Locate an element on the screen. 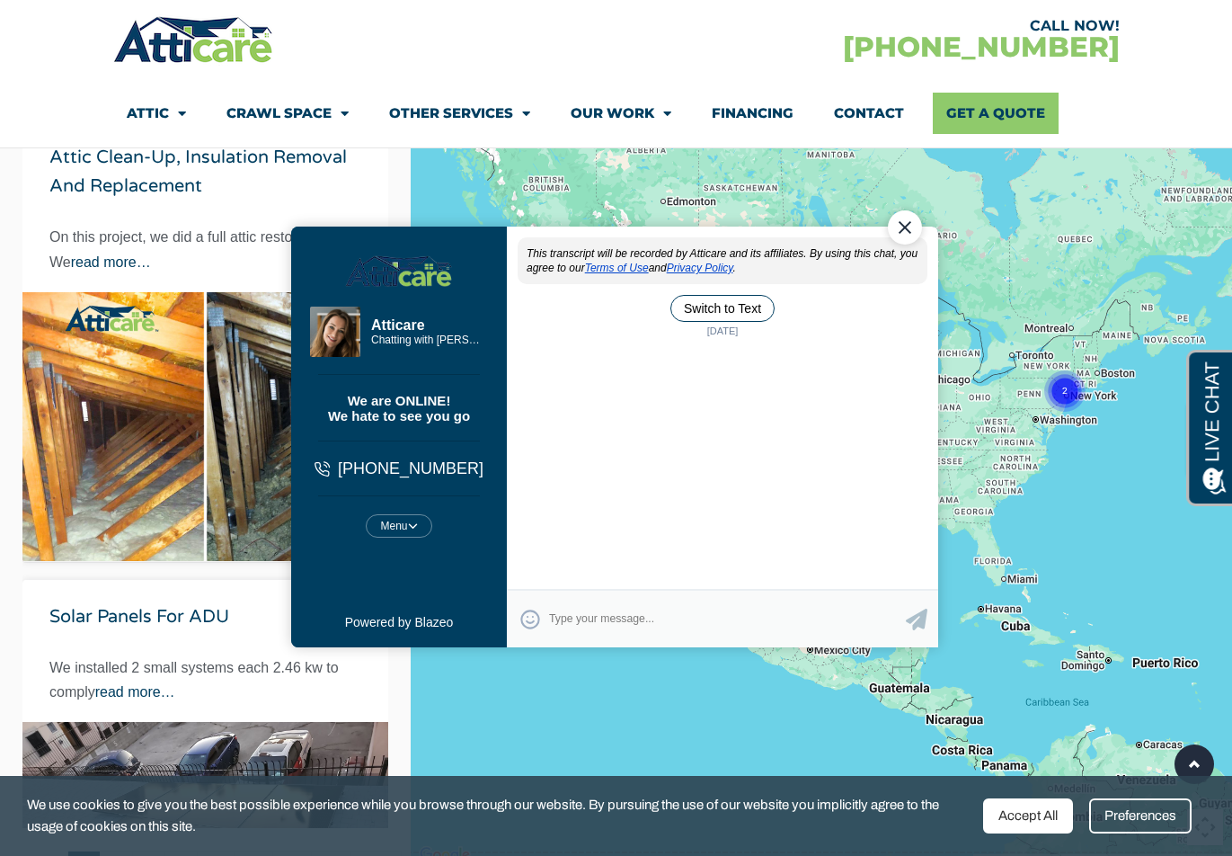 The height and width of the screenshot is (856, 1232). p: We installed 2 small systems each 2.46 kw to comply is located at coordinates (205, 679).